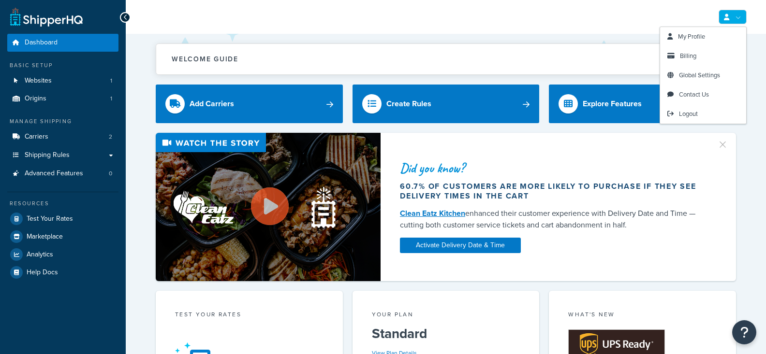 The image size is (766, 354). Describe the element at coordinates (642, 104) in the screenshot. I see `a: Explore Features` at that location.